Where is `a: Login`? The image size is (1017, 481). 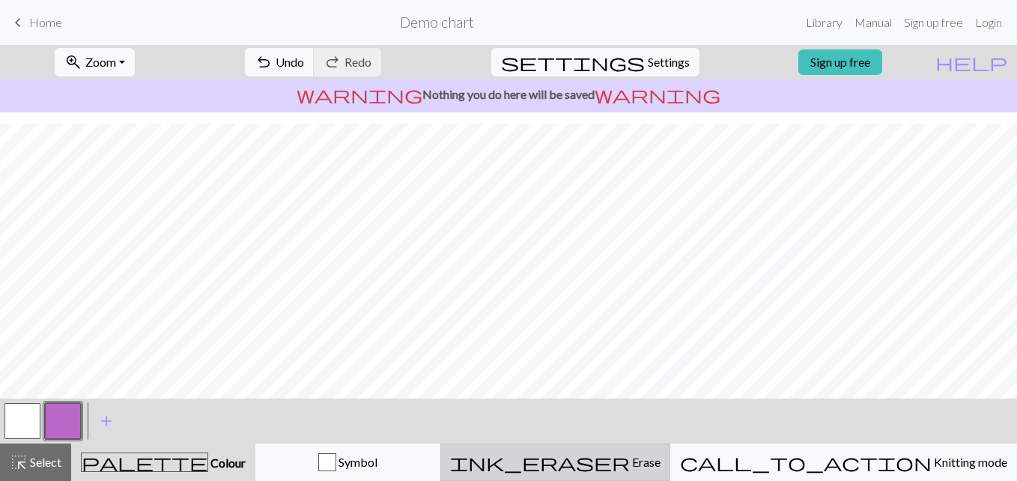
a: Login is located at coordinates (989, 22).